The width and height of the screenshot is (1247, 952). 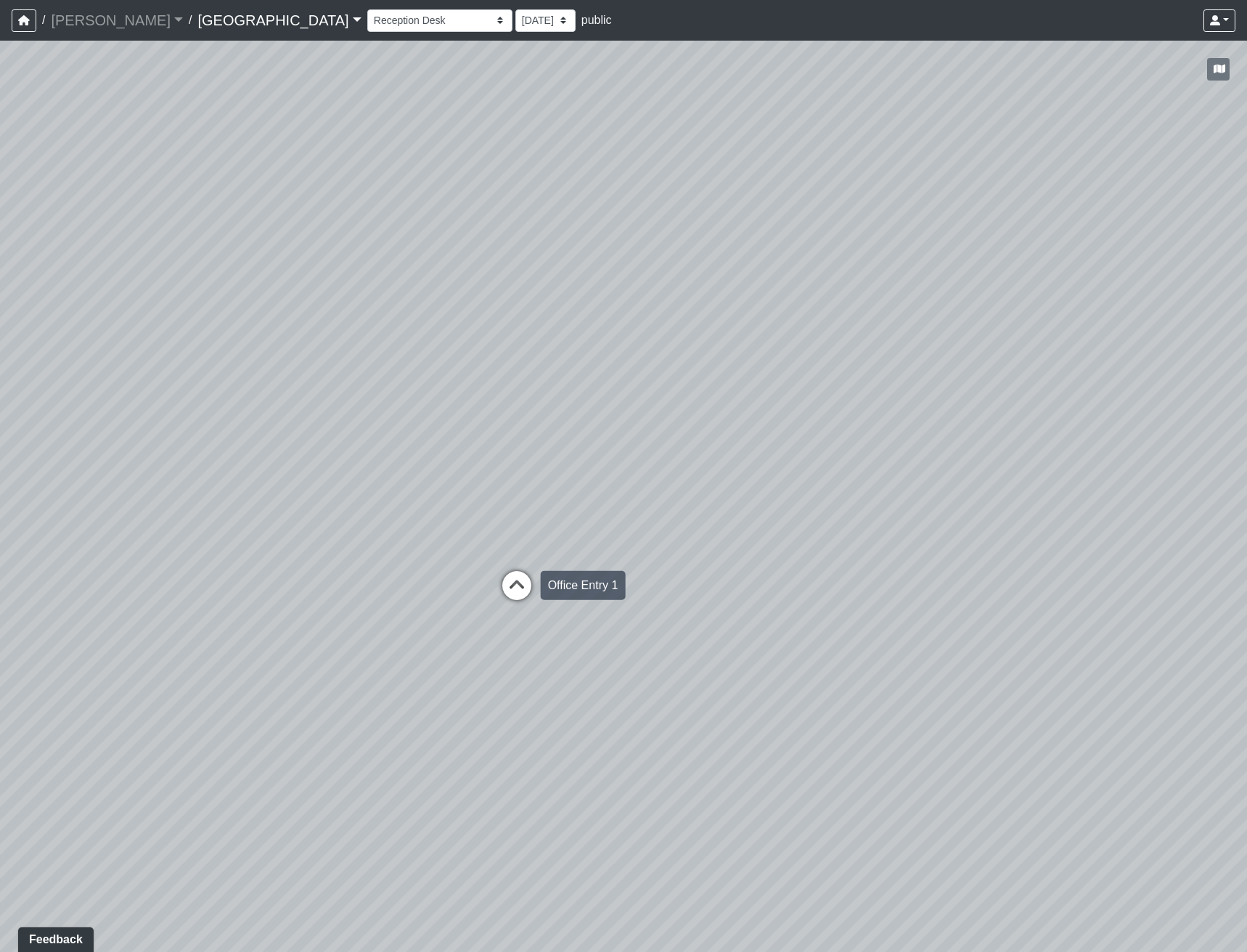 I want to click on span: public, so click(x=596, y=19).